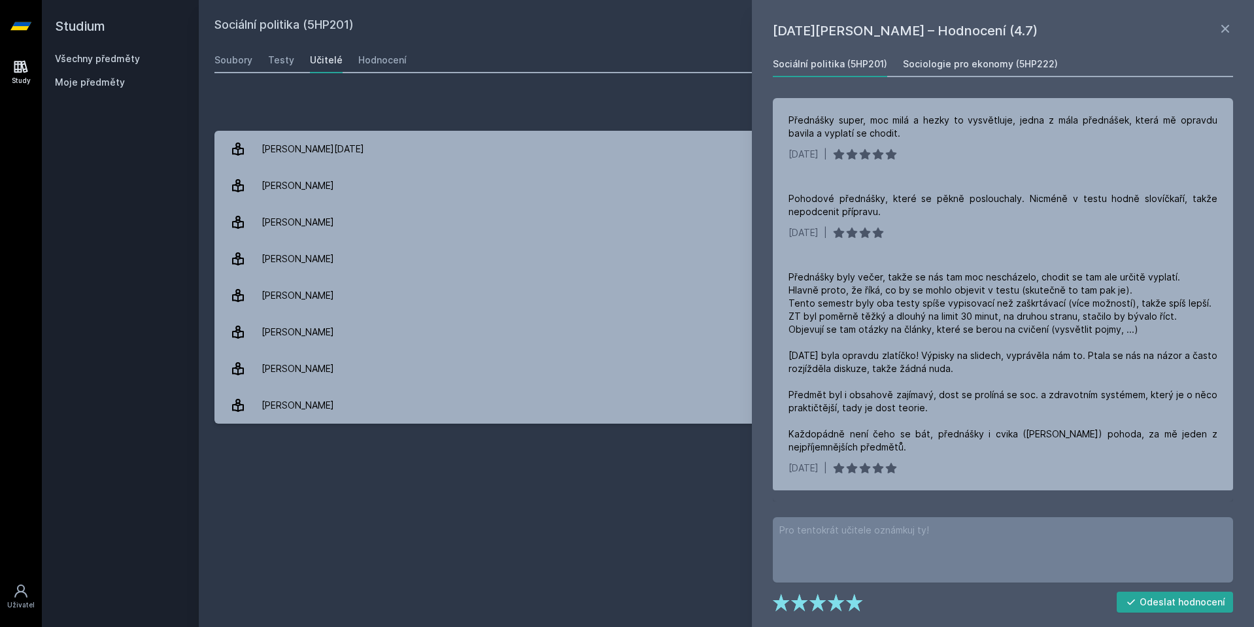 This screenshot has height=627, width=1254. Describe the element at coordinates (97, 58) in the screenshot. I see `a: Všechny předměty` at that location.